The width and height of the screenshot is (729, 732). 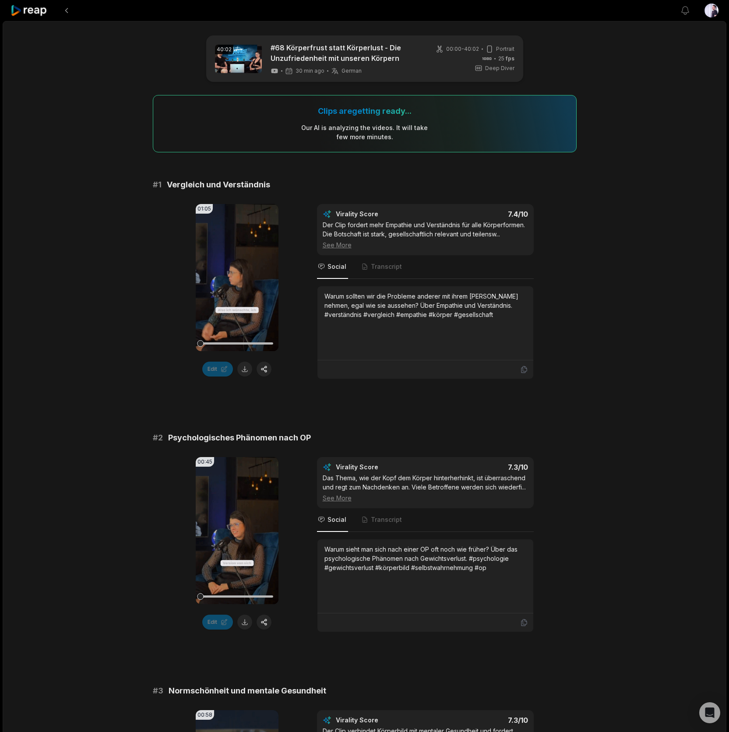 What do you see at coordinates (481, 214) in the screenshot?
I see `div: 7.4 /10` at bounding box center [481, 214].